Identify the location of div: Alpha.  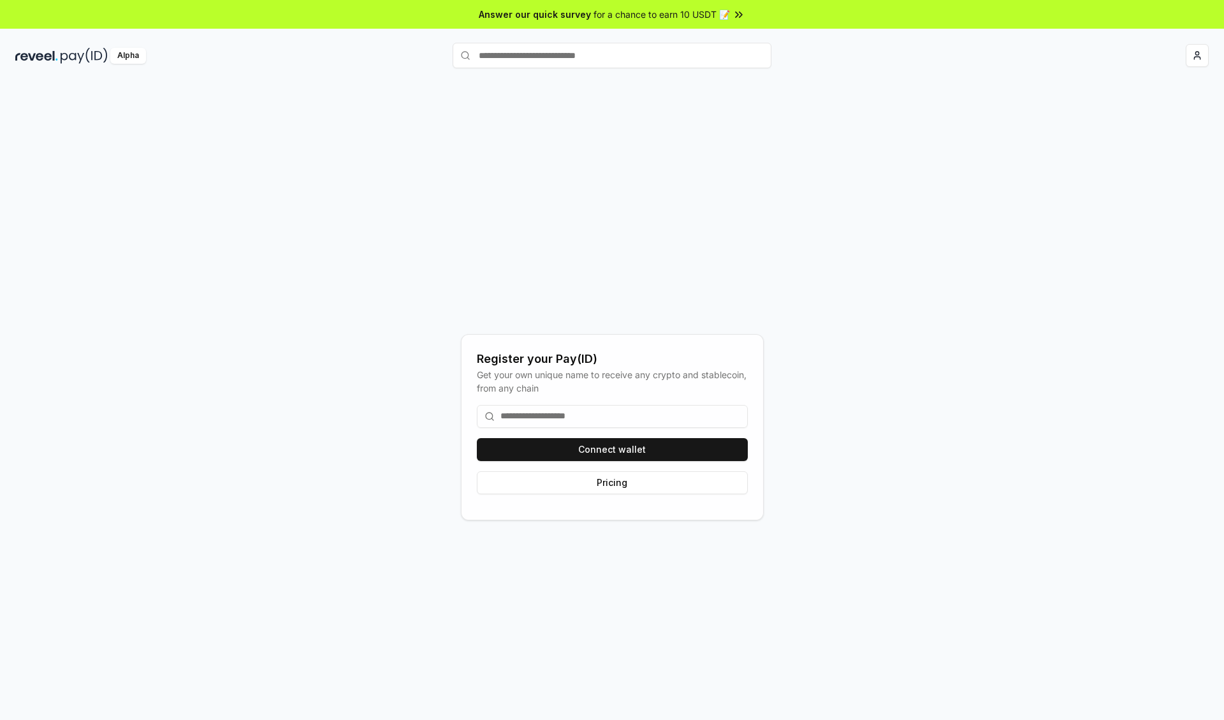
(128, 55).